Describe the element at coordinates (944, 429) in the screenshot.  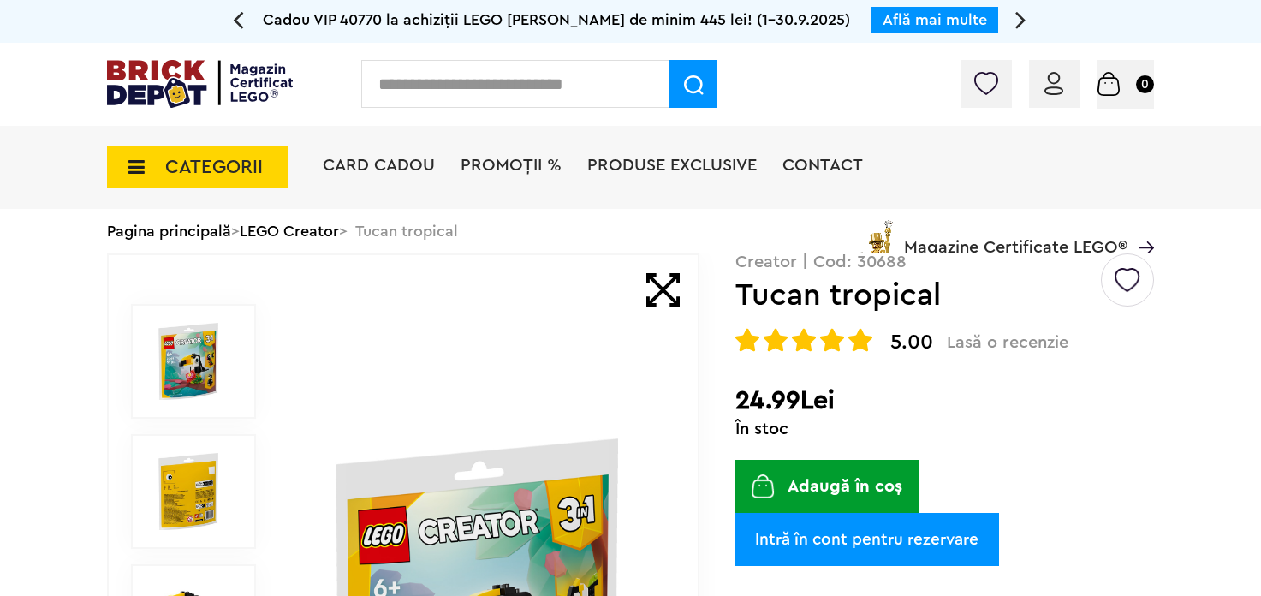
I see `div: În stoc` at that location.